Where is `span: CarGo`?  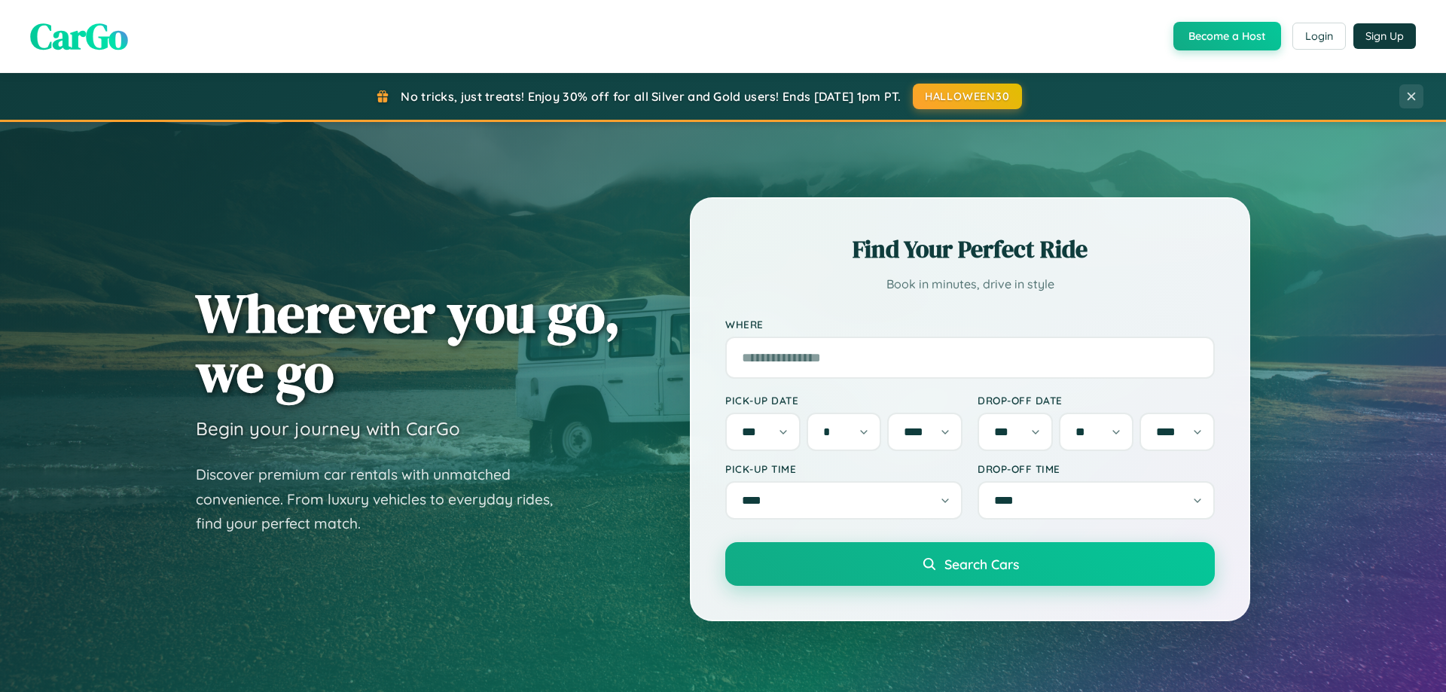 span: CarGo is located at coordinates (79, 36).